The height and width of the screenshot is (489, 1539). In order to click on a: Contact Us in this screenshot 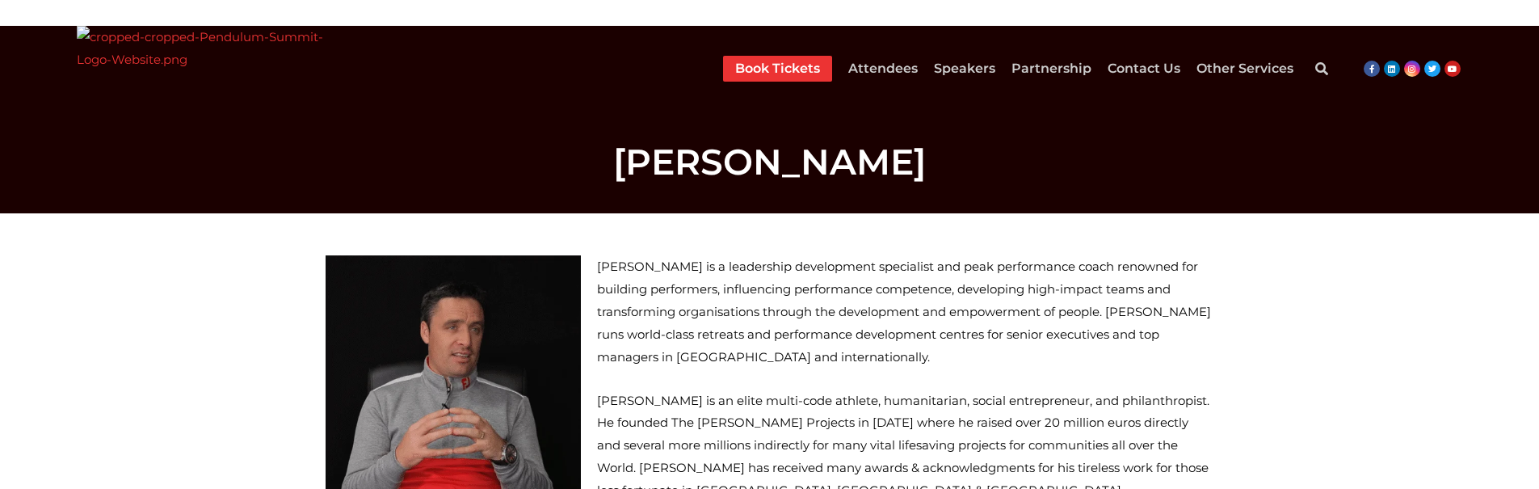, I will do `click(1144, 69)`.